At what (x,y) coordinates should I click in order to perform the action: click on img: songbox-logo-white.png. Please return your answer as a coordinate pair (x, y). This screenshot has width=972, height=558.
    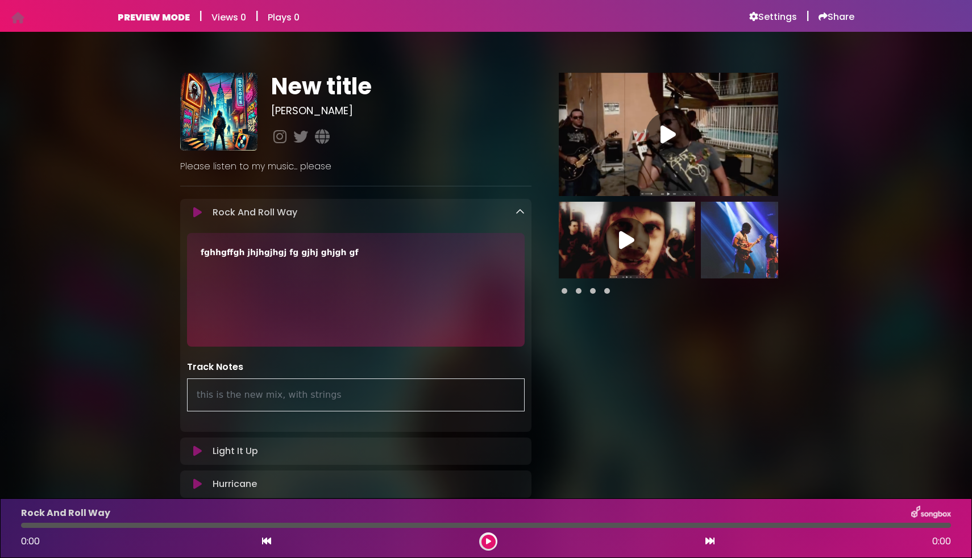
    Looking at the image, I should click on (931, 513).